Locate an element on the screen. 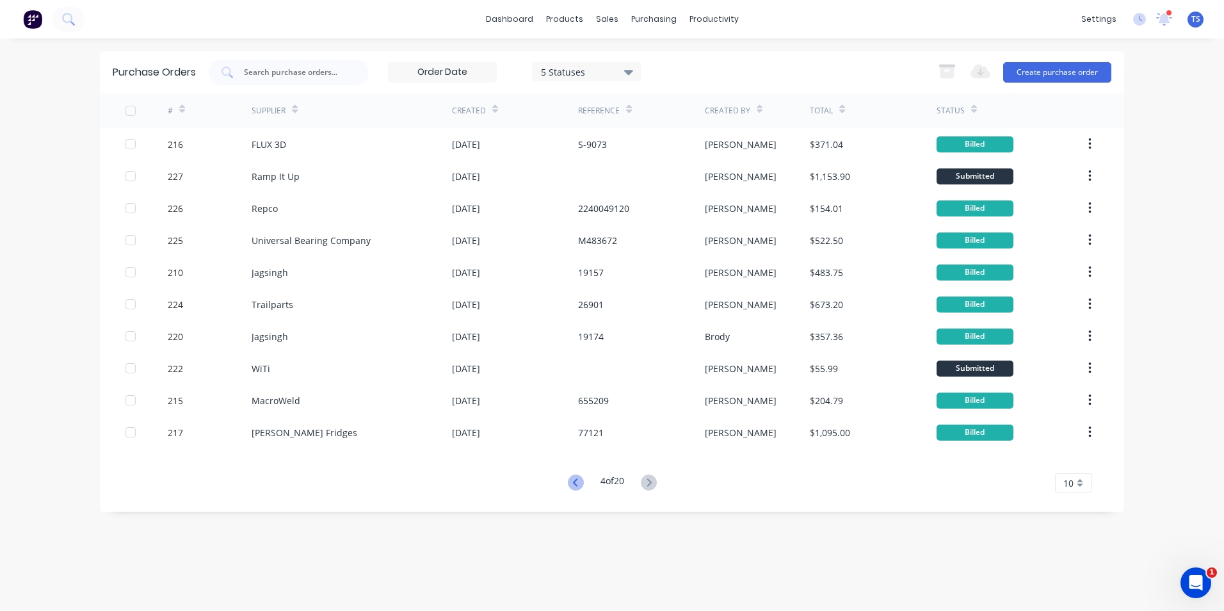 The image size is (1224, 611). div: $483.75 is located at coordinates (826, 272).